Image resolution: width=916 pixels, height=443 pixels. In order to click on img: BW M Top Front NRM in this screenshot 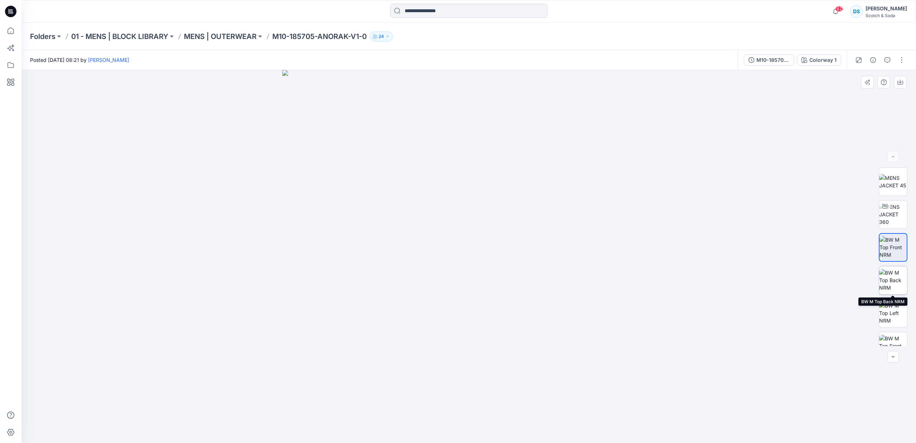, I will do `click(893, 247)`.